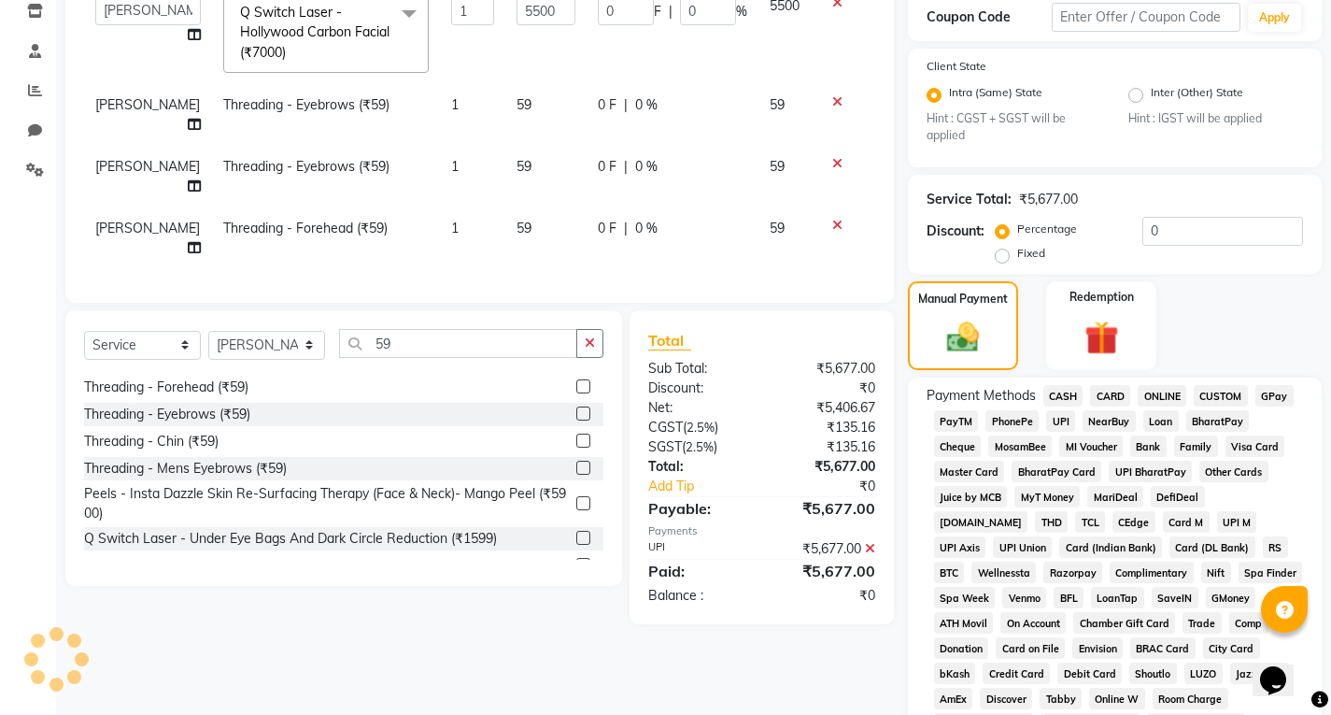 The width and height of the screenshot is (1331, 715). I want to click on span: Total, so click(670, 340).